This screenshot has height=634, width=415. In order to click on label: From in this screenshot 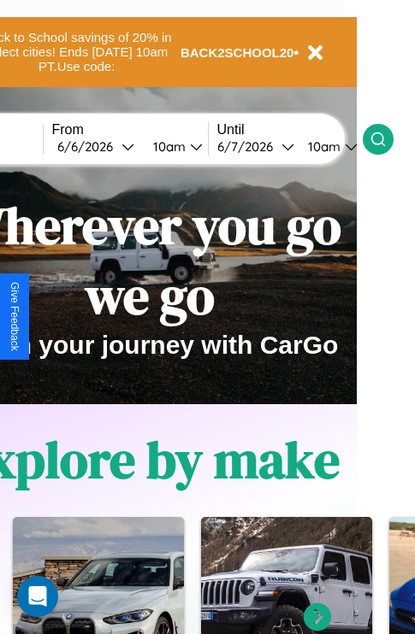, I will do `click(130, 130)`.